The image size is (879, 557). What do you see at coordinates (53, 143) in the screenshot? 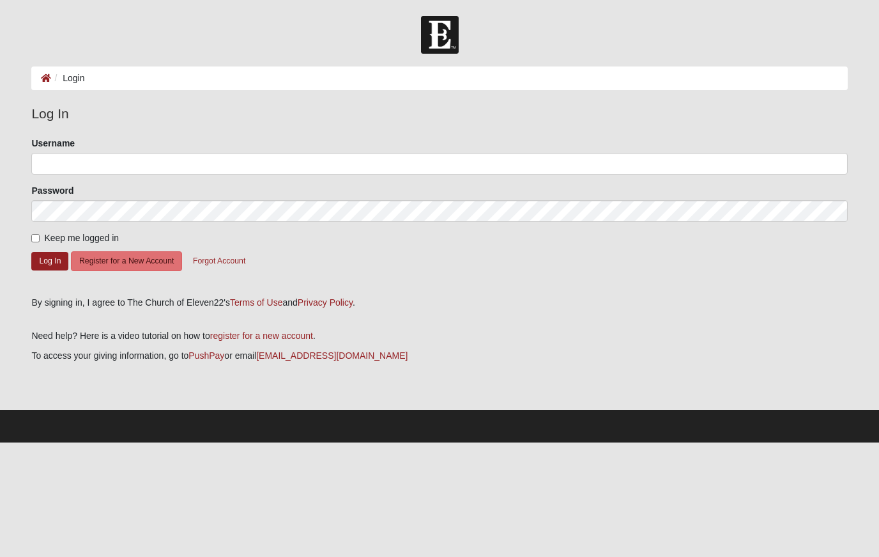
I see `label: Username` at bounding box center [53, 143].